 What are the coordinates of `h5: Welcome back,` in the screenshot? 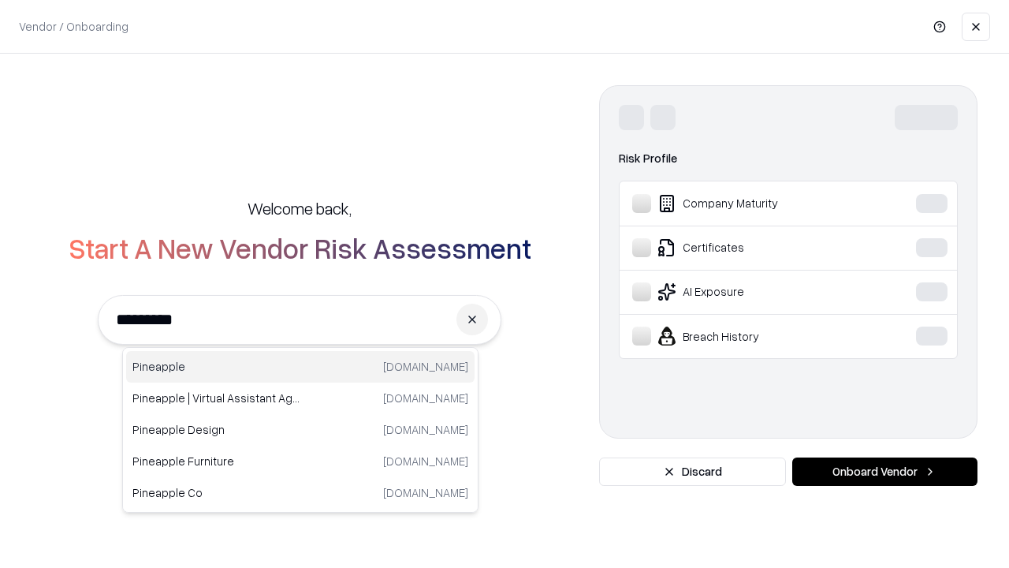 It's located at (300, 208).